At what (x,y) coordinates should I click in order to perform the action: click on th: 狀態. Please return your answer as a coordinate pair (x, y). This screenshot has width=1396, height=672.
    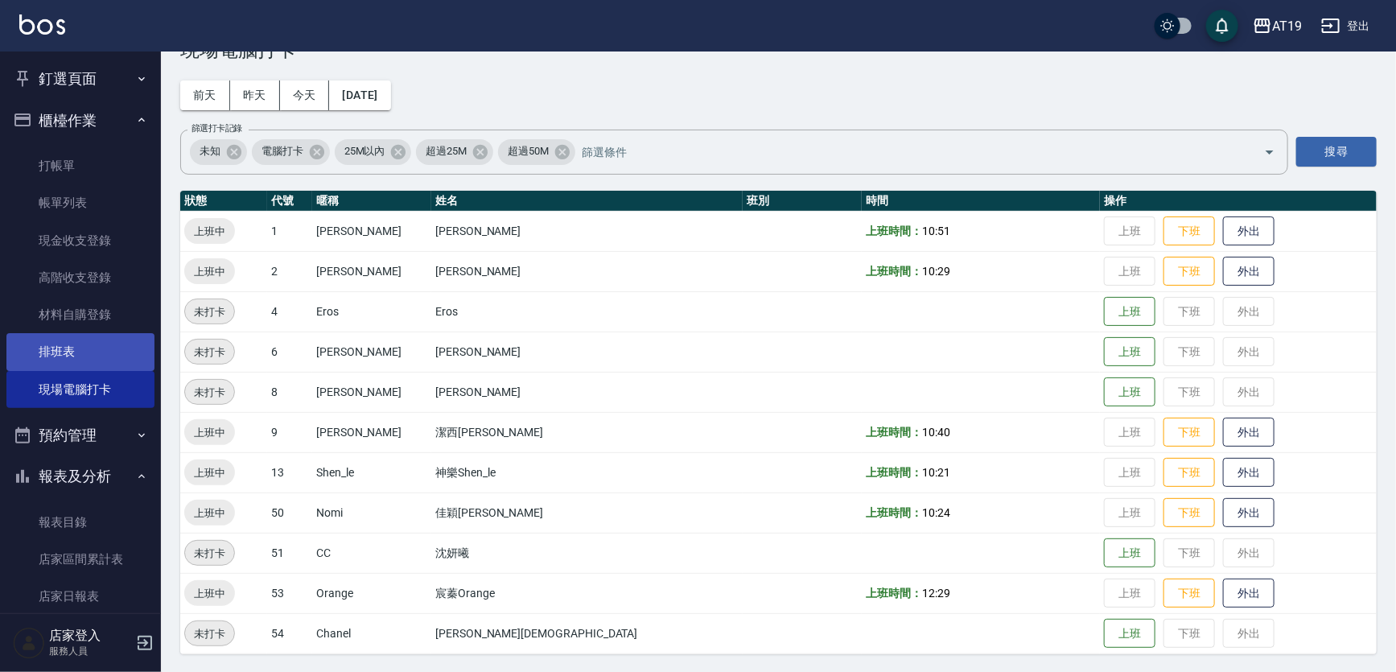
    Looking at the image, I should click on (224, 201).